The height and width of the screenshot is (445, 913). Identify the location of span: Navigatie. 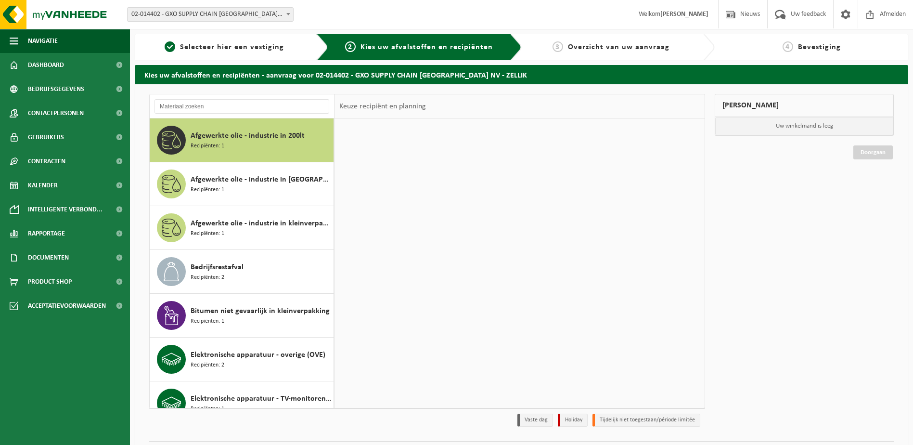
(43, 41).